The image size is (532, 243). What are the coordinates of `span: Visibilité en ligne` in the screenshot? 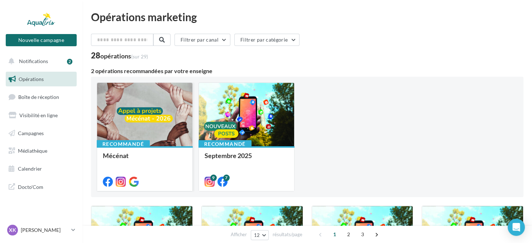 It's located at (38, 115).